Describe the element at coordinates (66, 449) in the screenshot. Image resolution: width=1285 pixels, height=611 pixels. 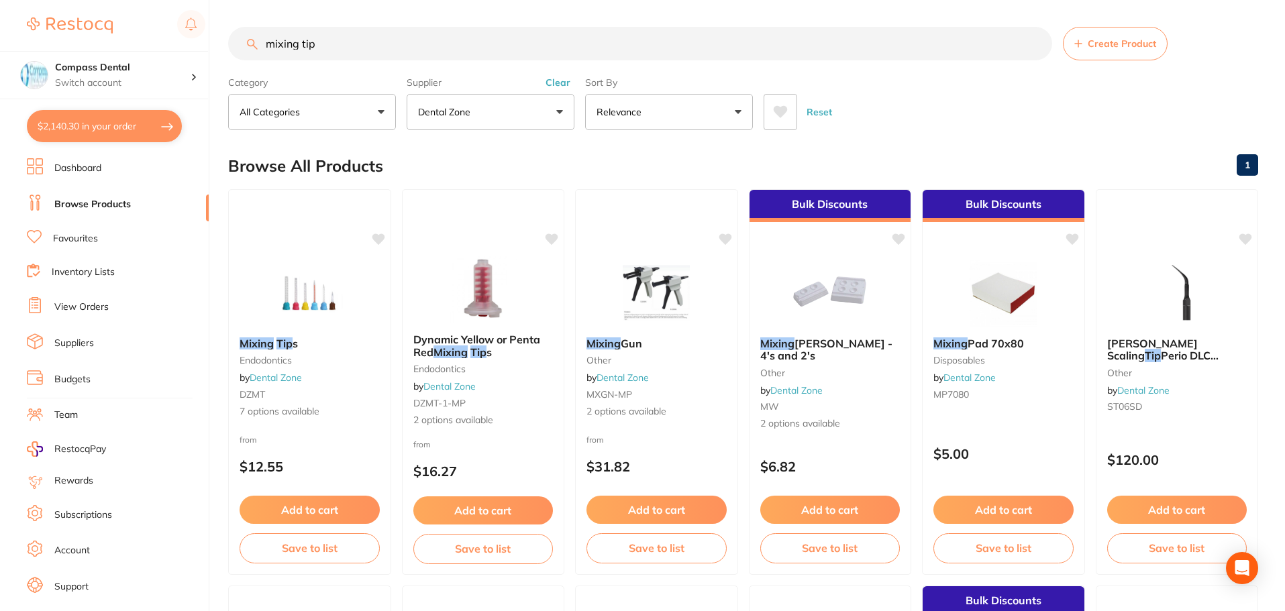
I see `a: RestocqPay` at that location.